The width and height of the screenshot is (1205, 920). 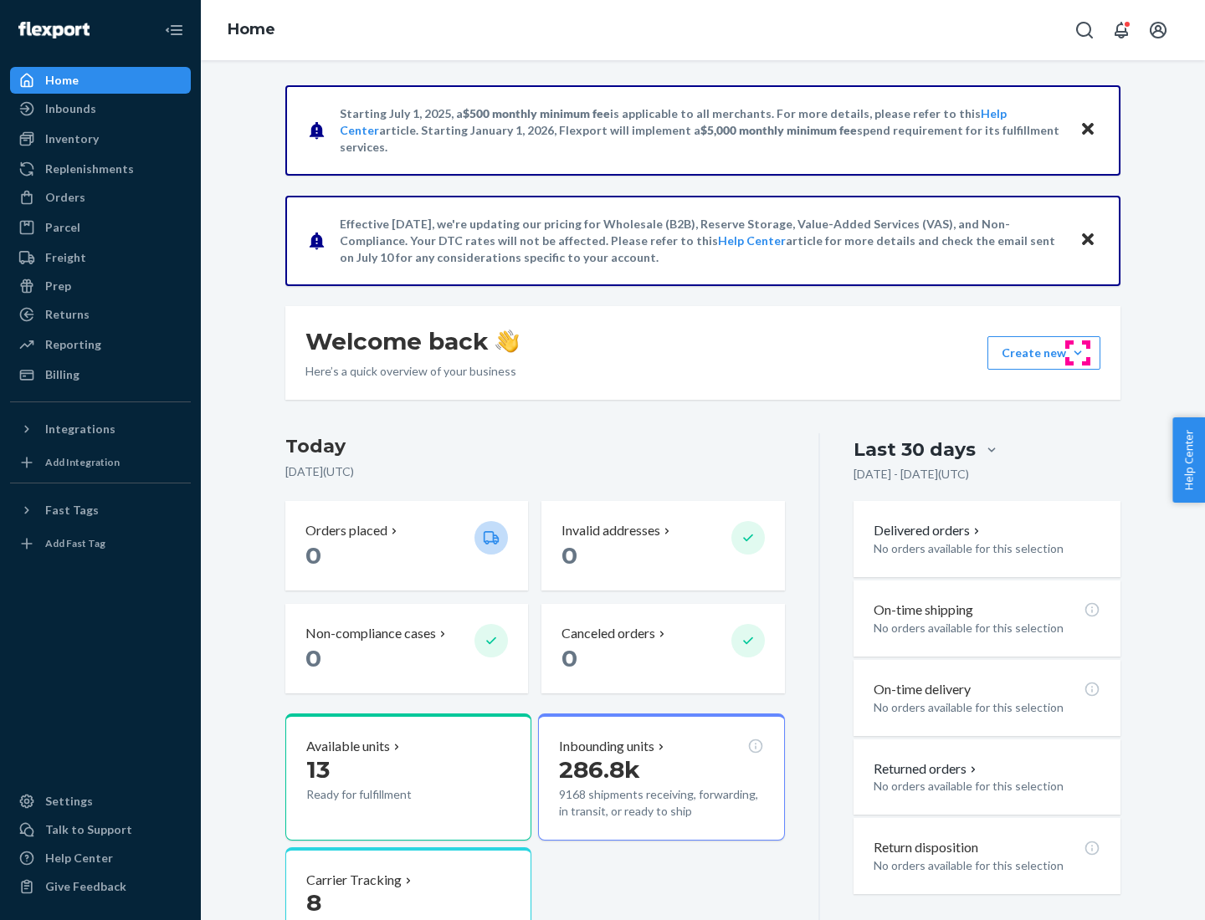 What do you see at coordinates (778, 130) in the screenshot?
I see `span: $5,000 monthly minimum fee` at bounding box center [778, 130].